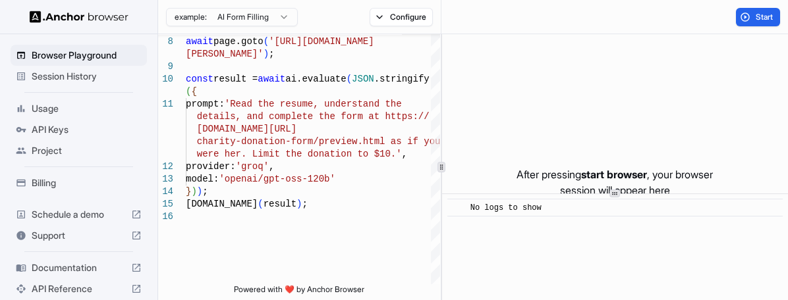 The image size is (788, 300). I want to click on span: model:, so click(202, 179).